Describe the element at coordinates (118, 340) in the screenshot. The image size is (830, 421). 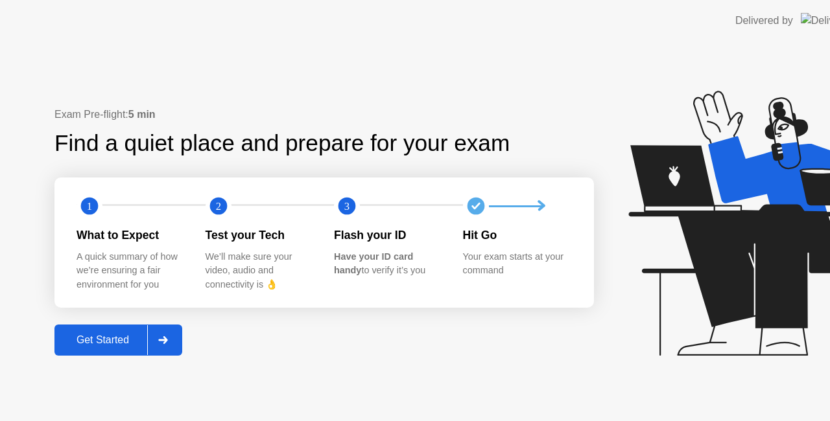
I see `button: Get Started` at that location.